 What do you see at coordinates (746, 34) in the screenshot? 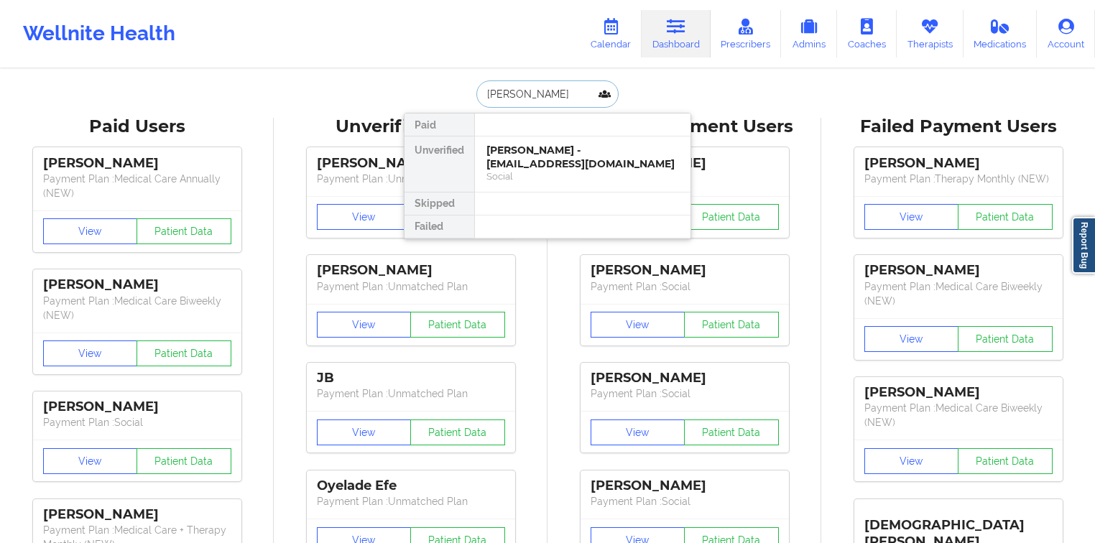
I see `a: Prescribers` at bounding box center [746, 34].